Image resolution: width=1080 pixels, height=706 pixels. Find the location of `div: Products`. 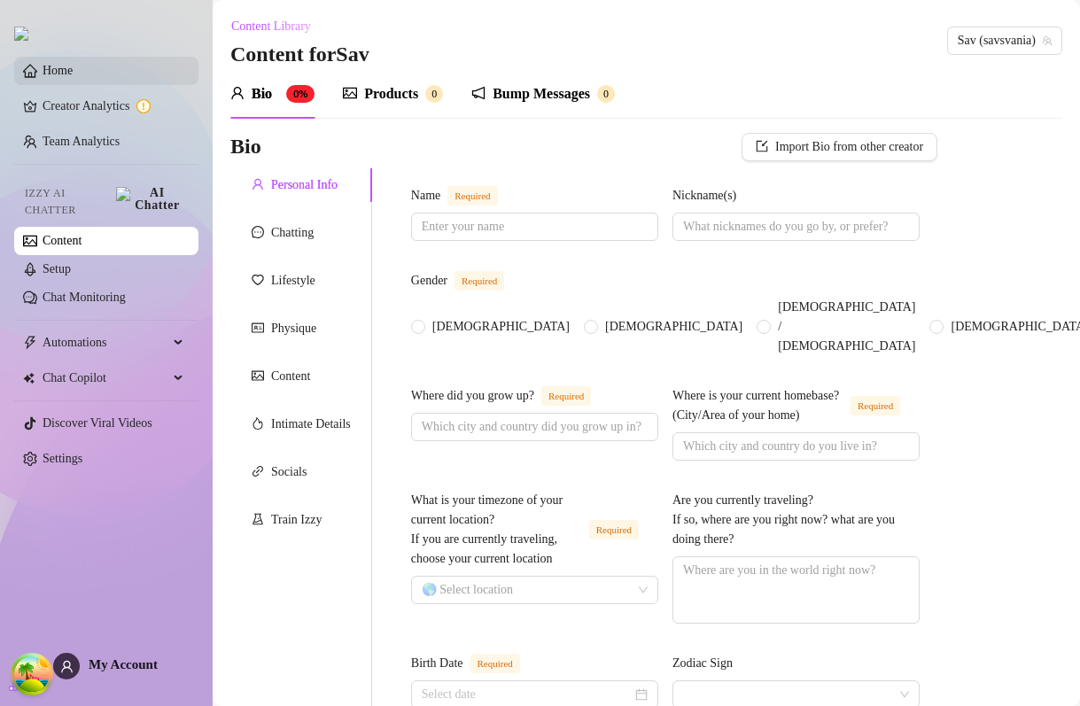

div: Products is located at coordinates (391, 94).